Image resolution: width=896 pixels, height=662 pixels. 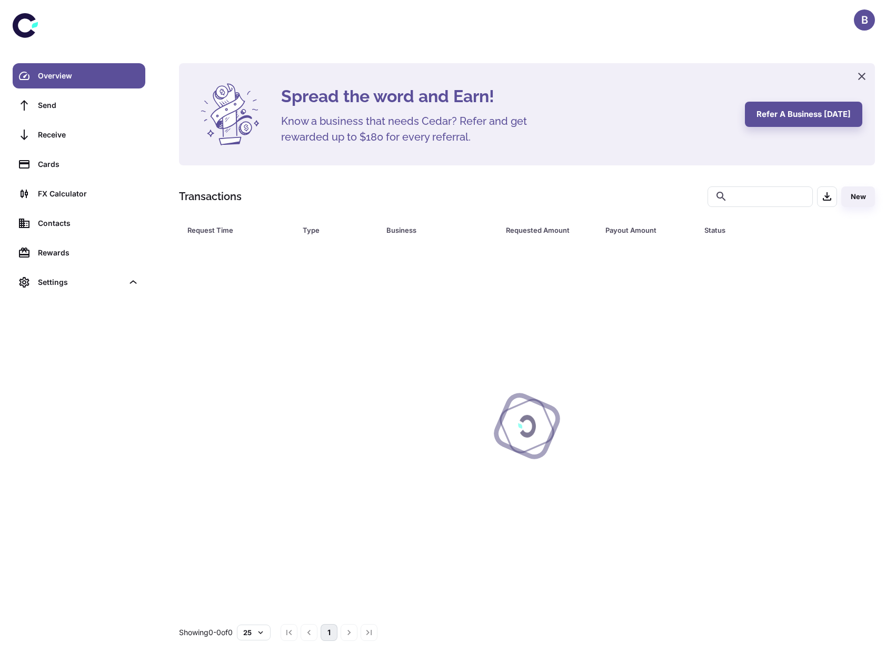 I want to click on div: Request Time, so click(x=232, y=230).